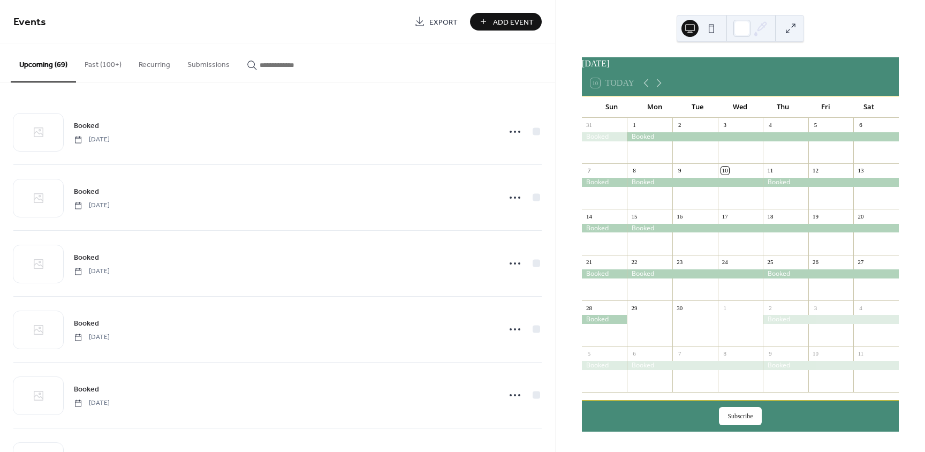 The width and height of the screenshot is (925, 452). What do you see at coordinates (680, 262) in the screenshot?
I see `div: 23` at bounding box center [680, 262].